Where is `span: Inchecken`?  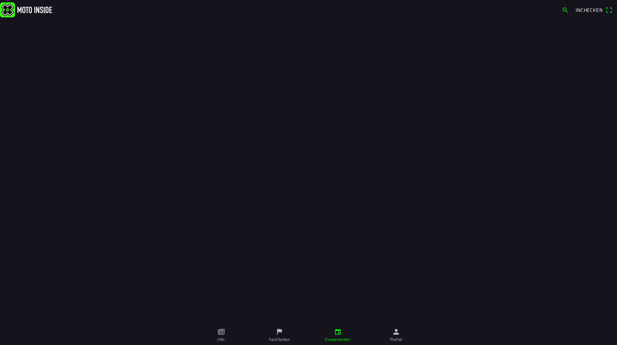 span: Inchecken is located at coordinates (590, 10).